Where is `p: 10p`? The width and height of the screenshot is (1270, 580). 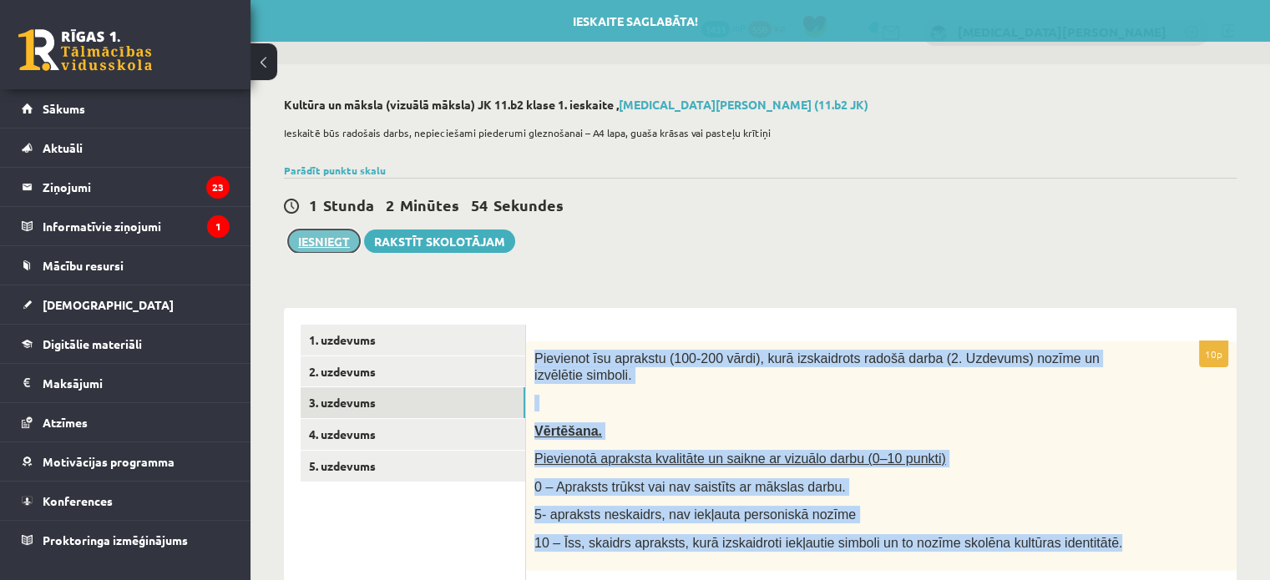 p: 10p is located at coordinates (1213, 354).